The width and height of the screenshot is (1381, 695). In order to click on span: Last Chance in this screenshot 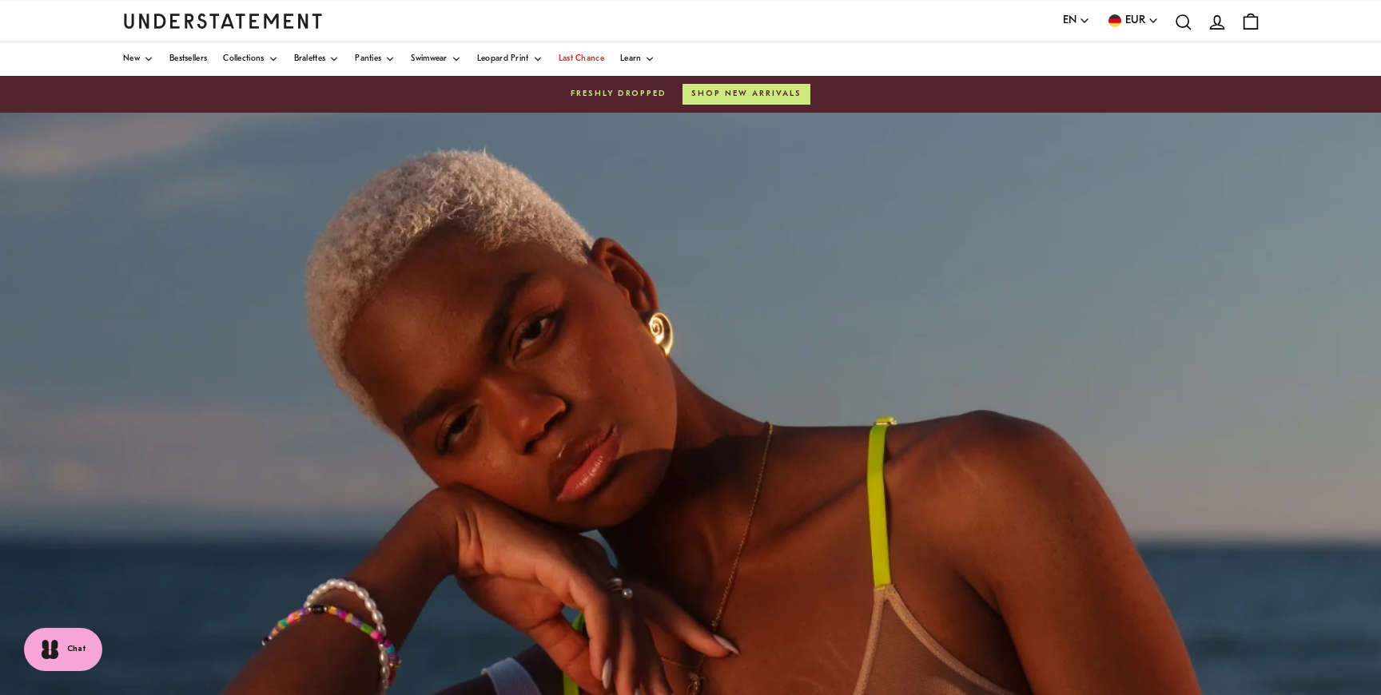, I will do `click(581, 59)`.